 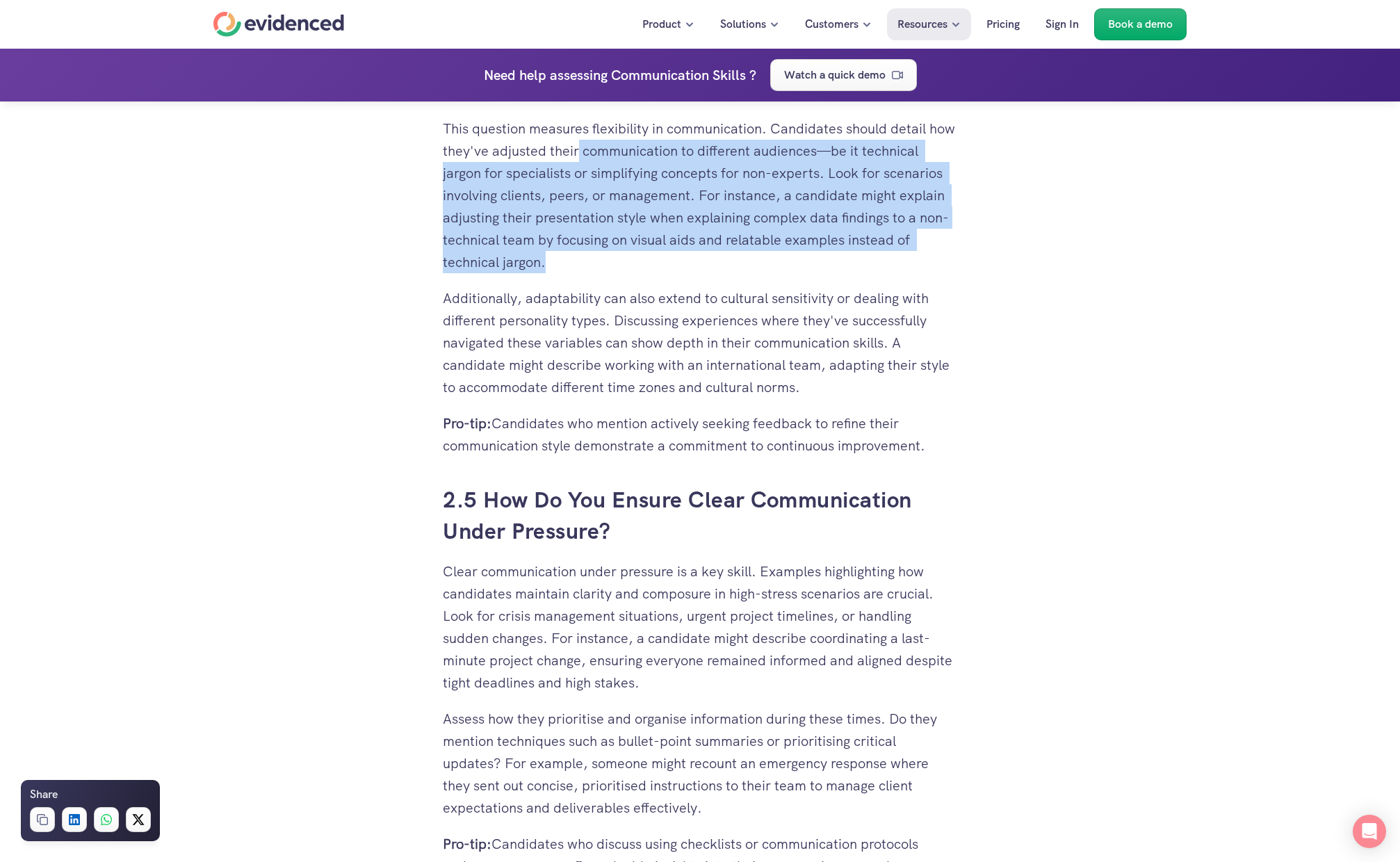 What do you see at coordinates (700, 196) in the screenshot?
I see `p: This question measures flexibility in communication. Candidates should detail how they've adjuste...` at bounding box center [700, 196].